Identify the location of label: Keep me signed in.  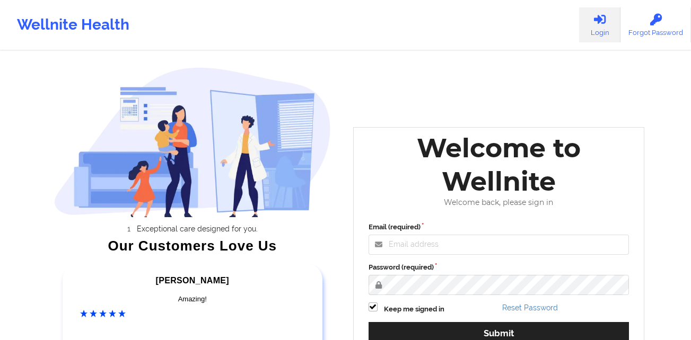
(414, 310).